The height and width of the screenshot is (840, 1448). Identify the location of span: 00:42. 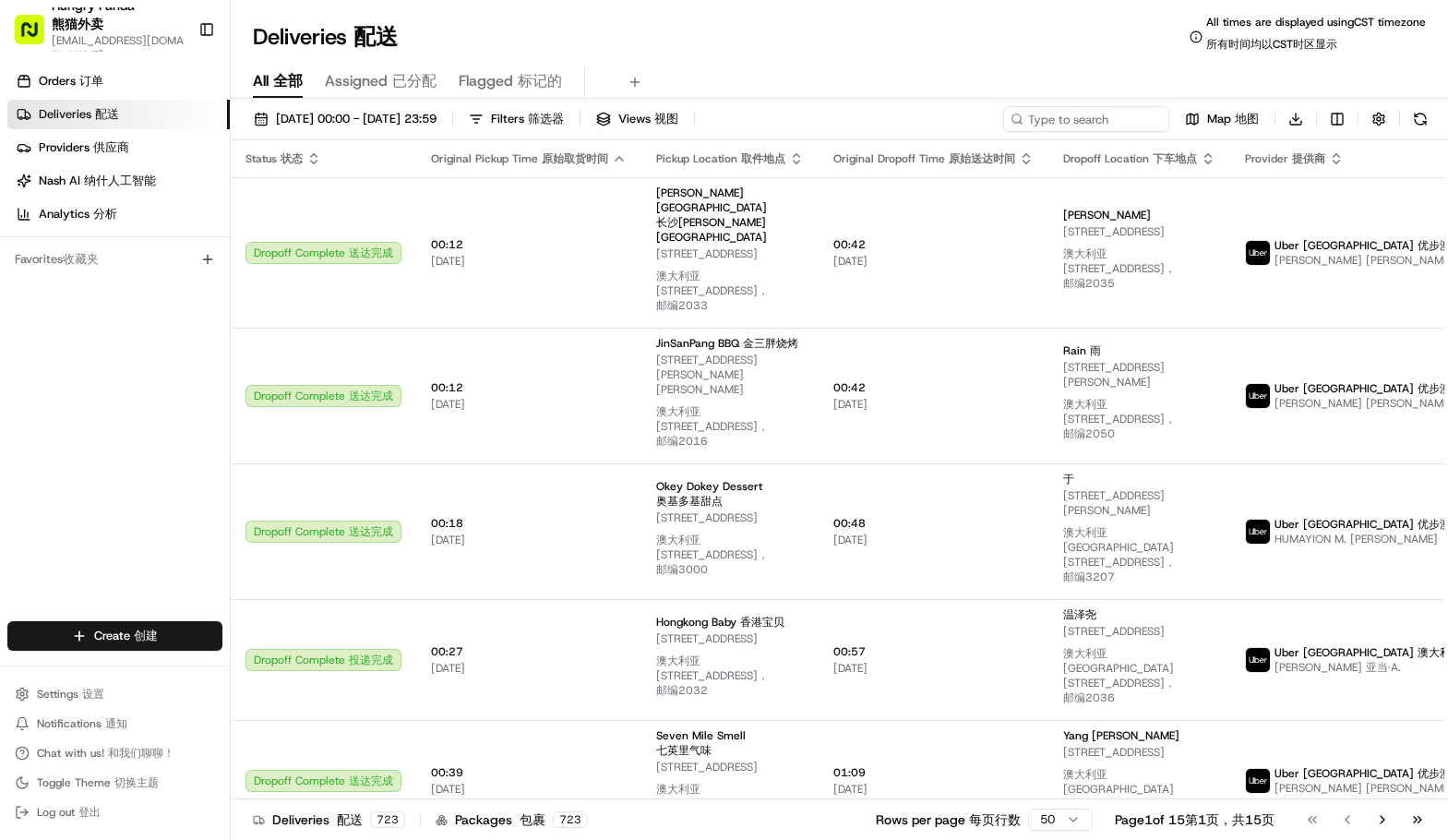
(933, 244).